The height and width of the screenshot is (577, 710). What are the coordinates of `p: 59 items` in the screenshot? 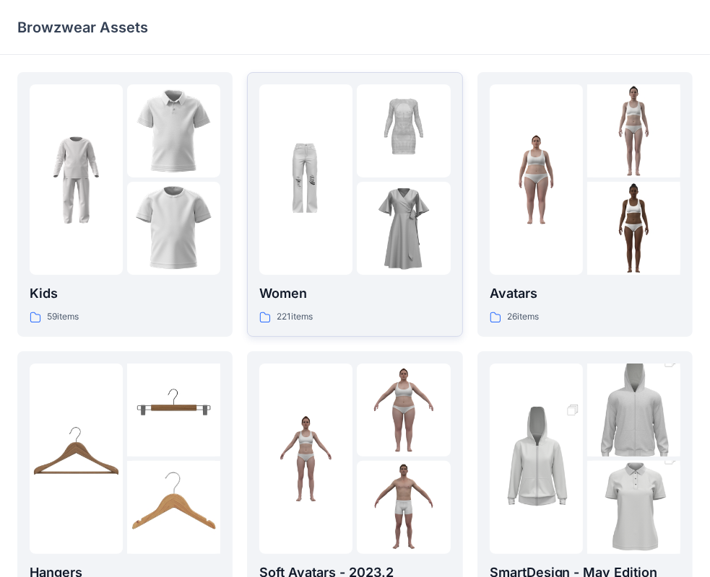 It's located at (63, 317).